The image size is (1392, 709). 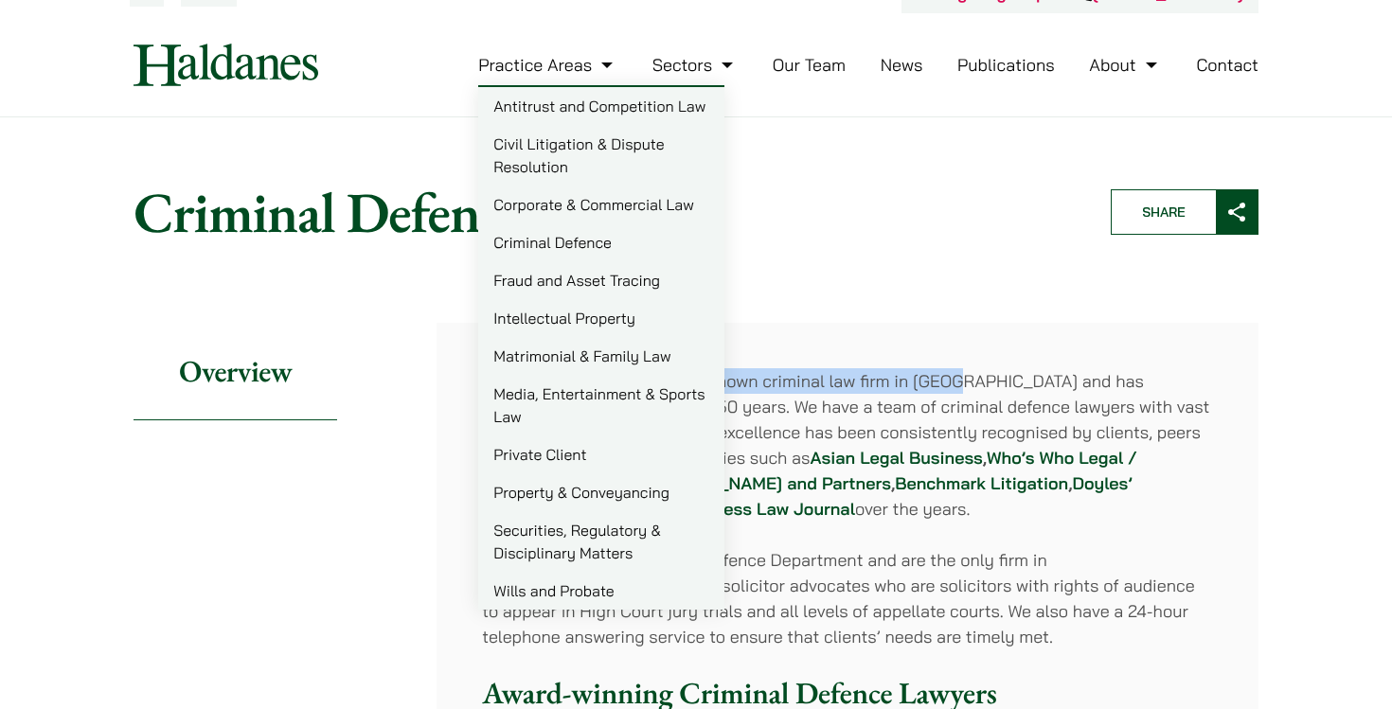 What do you see at coordinates (601, 405) in the screenshot?
I see `a: Media, Entertainment & Sports Law` at bounding box center [601, 405].